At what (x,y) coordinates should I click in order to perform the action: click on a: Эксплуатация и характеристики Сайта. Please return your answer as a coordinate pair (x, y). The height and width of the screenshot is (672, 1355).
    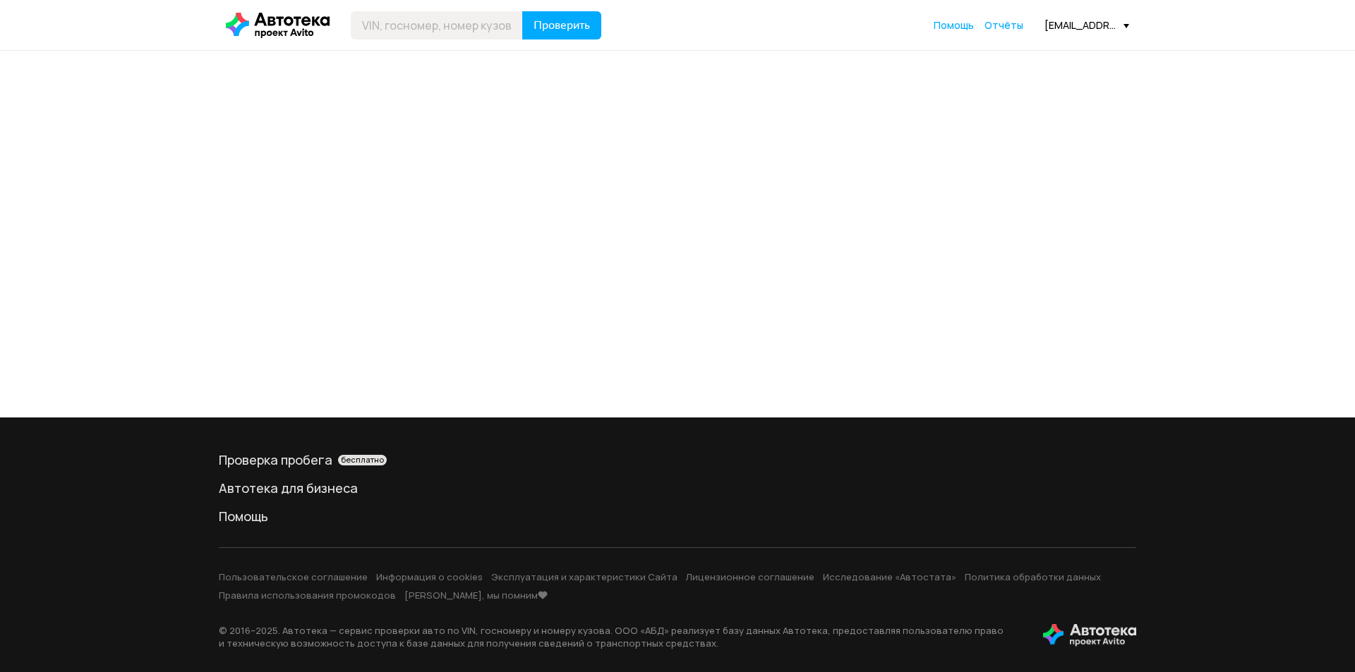
    Looking at the image, I should click on (584, 577).